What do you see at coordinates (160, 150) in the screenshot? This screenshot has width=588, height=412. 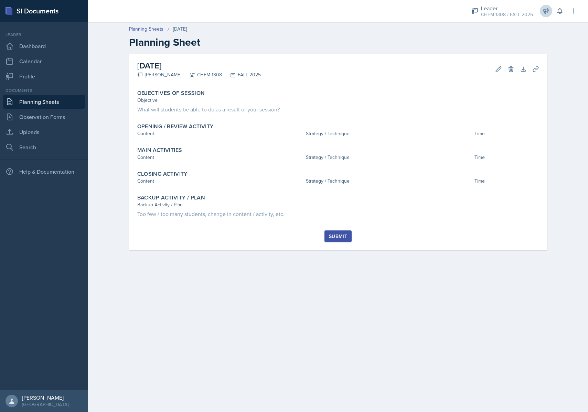 I see `label: Main Activities` at bounding box center [160, 150].